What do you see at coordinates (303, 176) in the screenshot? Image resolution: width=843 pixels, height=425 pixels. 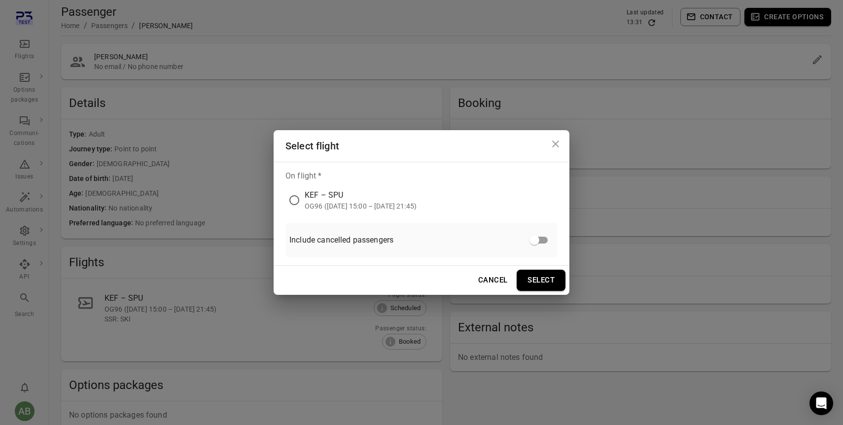 I see `legend: On flight` at bounding box center [303, 176].